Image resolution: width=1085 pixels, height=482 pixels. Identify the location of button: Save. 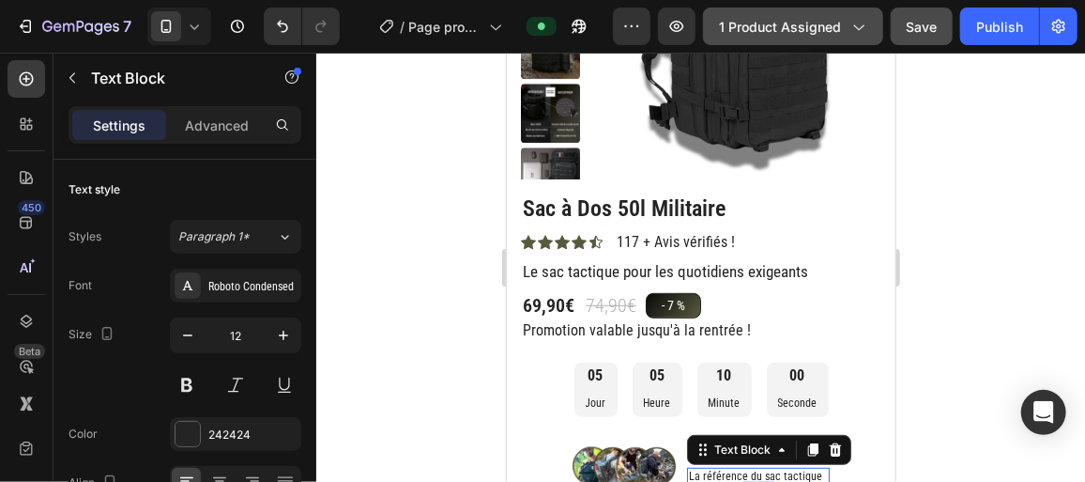
(922, 26).